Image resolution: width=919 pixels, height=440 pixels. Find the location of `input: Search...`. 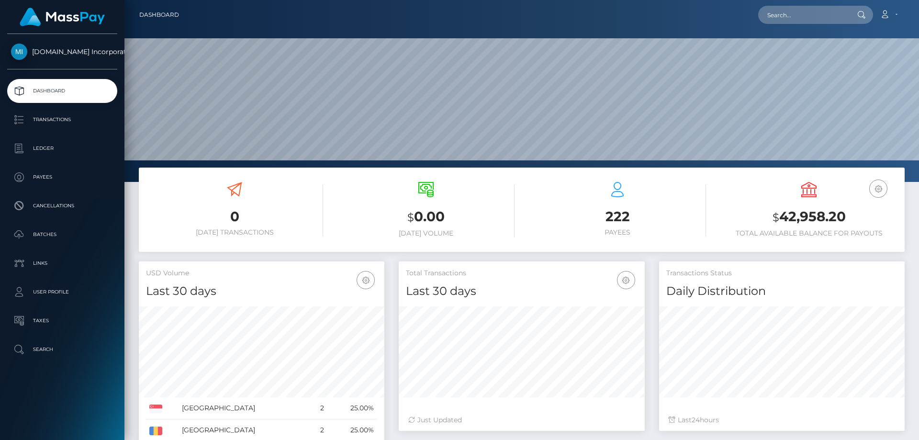

input: Search... is located at coordinates (803, 15).